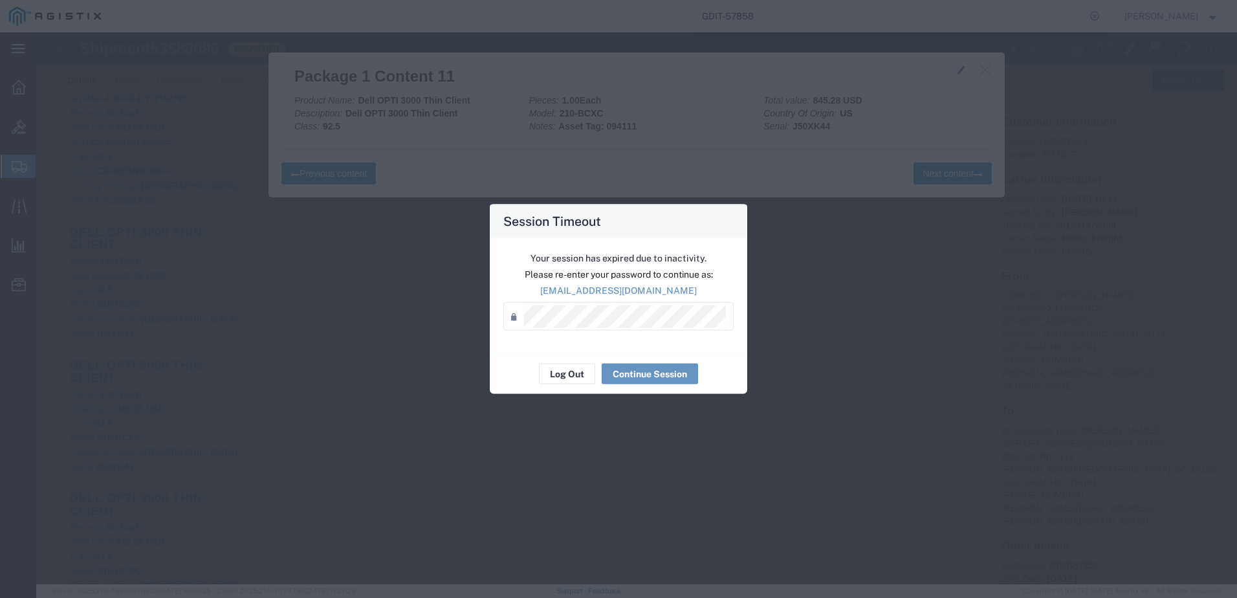  Describe the element at coordinates (567, 374) in the screenshot. I see `button: Log Out` at that location.